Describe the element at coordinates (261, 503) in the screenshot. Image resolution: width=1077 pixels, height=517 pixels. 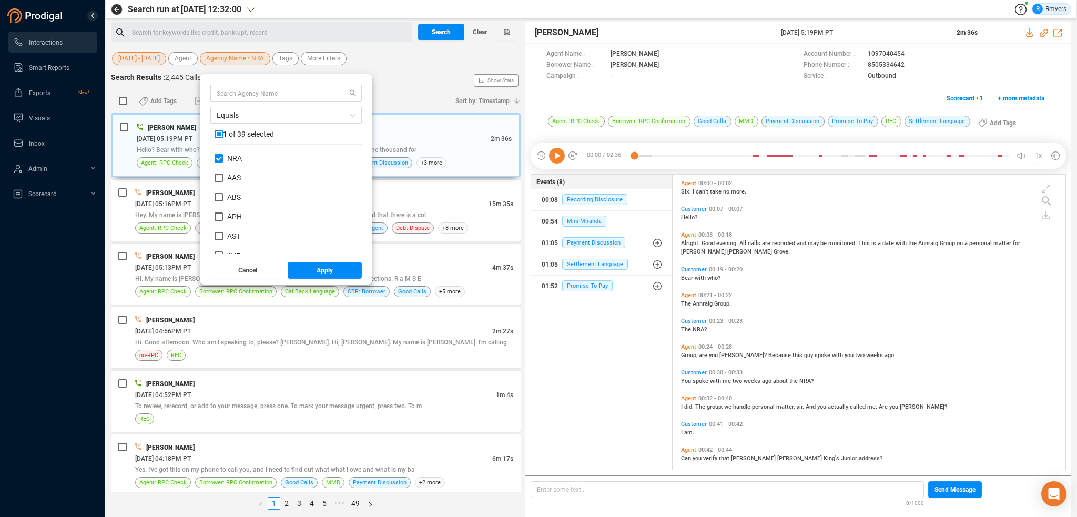
I see `li: Previous Page` at that location.